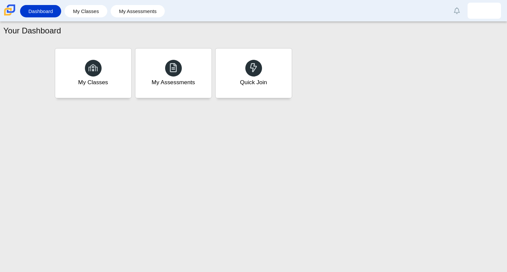 Image resolution: width=507 pixels, height=272 pixels. I want to click on a: Alerts, so click(457, 11).